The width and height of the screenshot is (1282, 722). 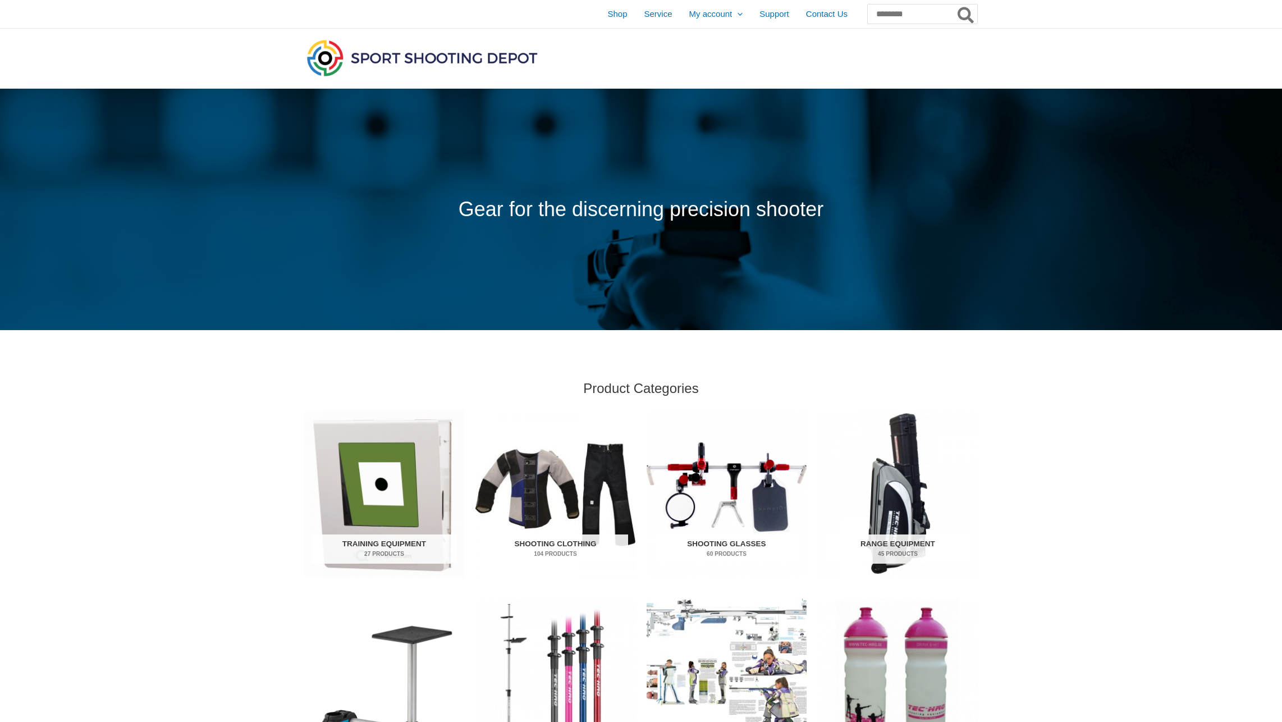 What do you see at coordinates (897, 493) in the screenshot?
I see `img: Range Equipment` at bounding box center [897, 493].